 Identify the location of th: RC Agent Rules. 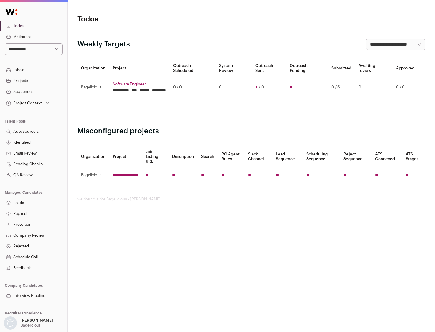
(231, 157).